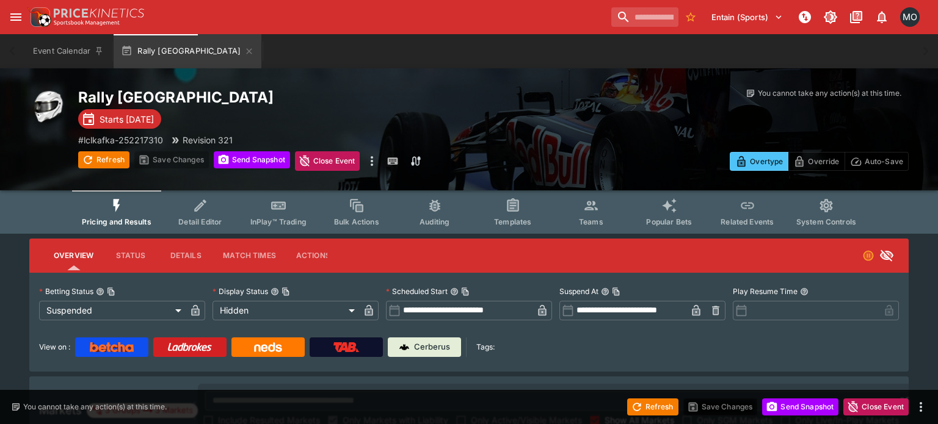  What do you see at coordinates (112, 311) in the screenshot?
I see `div: Suspended` at bounding box center [112, 311].